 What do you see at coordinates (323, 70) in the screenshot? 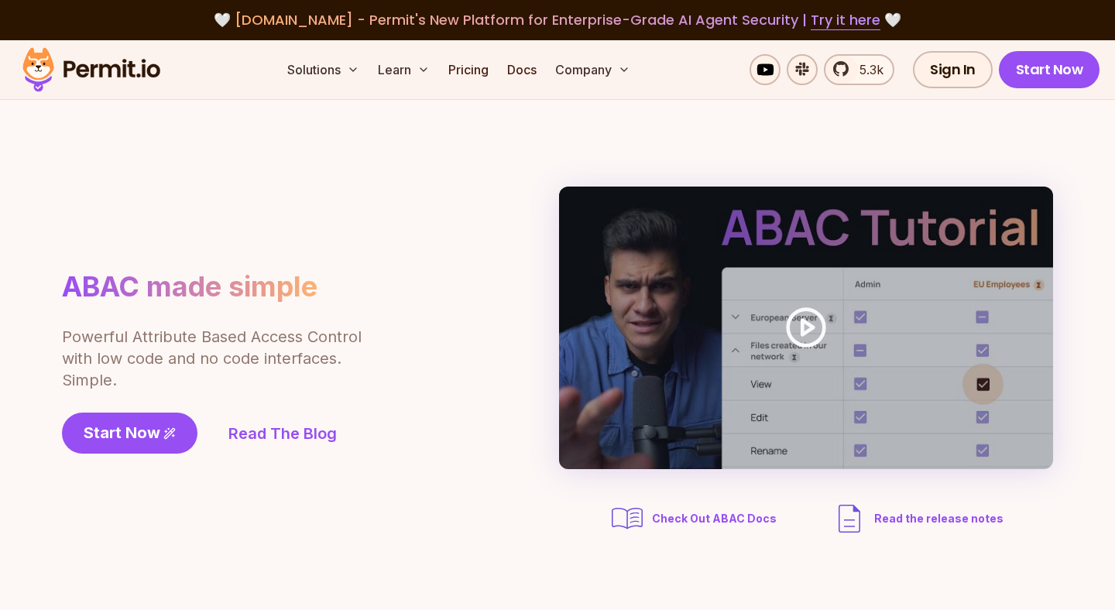
I see `button: Solutions` at bounding box center [323, 70].